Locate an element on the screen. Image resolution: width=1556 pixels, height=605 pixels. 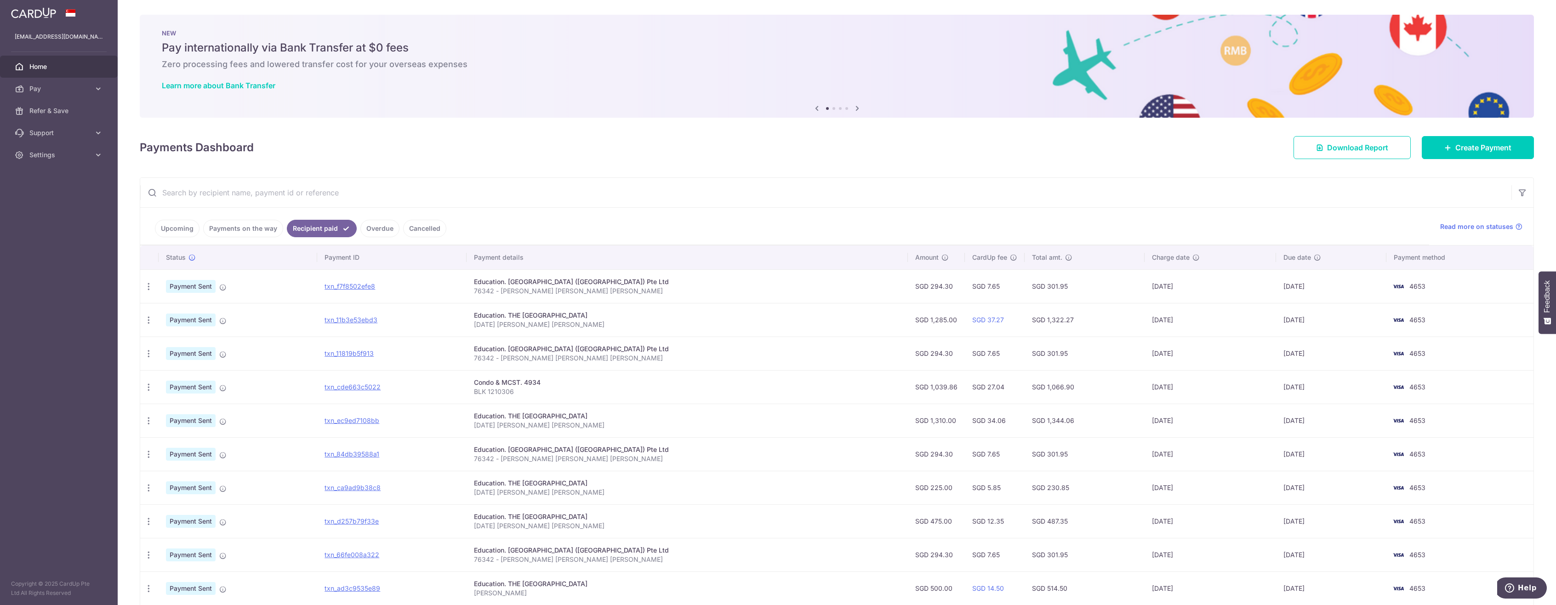
span: Download Report is located at coordinates (1357, 148).